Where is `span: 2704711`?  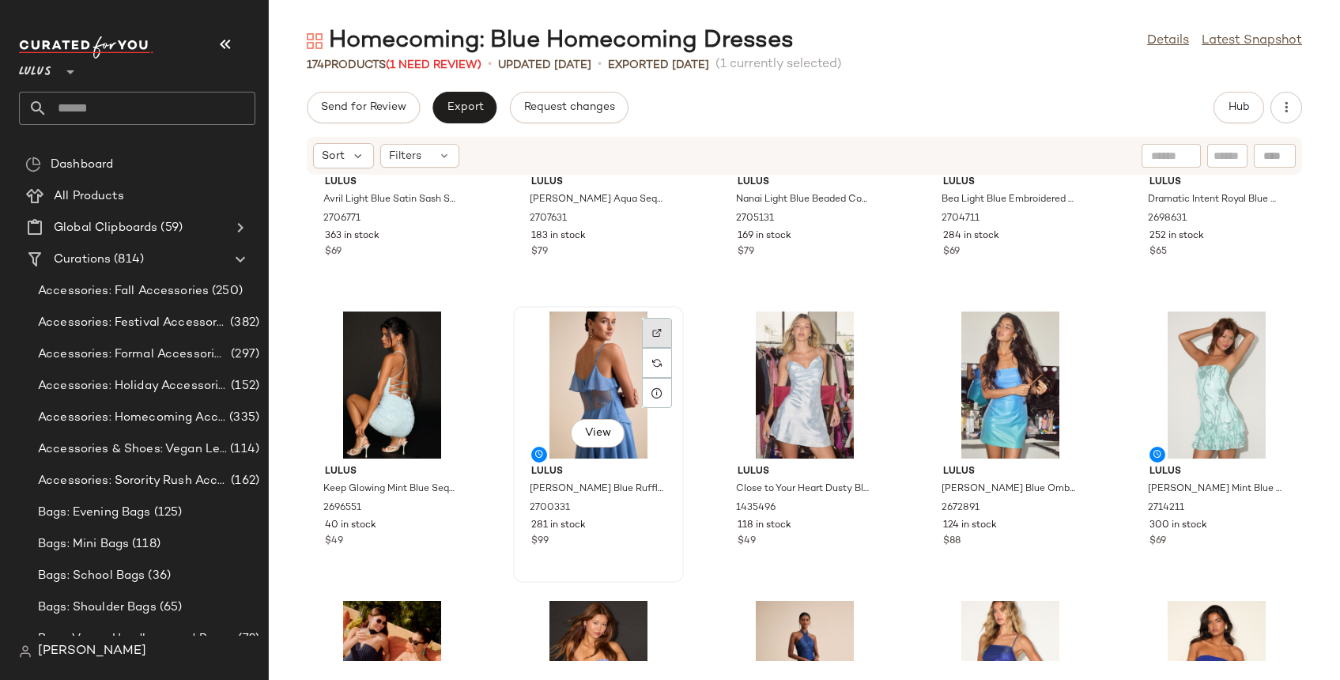
span: 2704711 is located at coordinates (961, 219).